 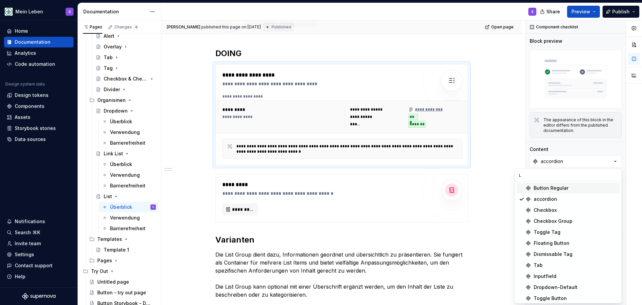 I want to click on a: Assets, so click(x=39, y=117).